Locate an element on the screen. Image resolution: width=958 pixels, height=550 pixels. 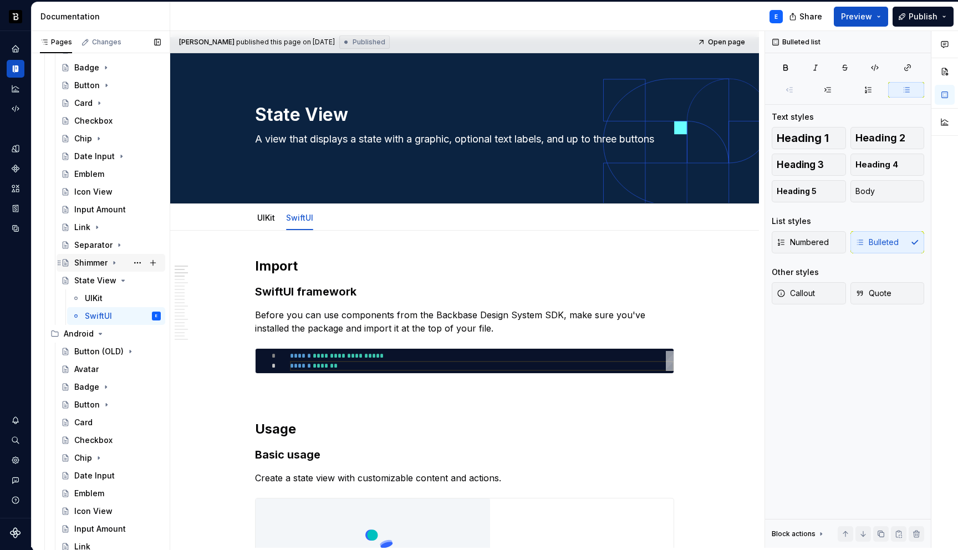
div: Button is located at coordinates (87, 405).